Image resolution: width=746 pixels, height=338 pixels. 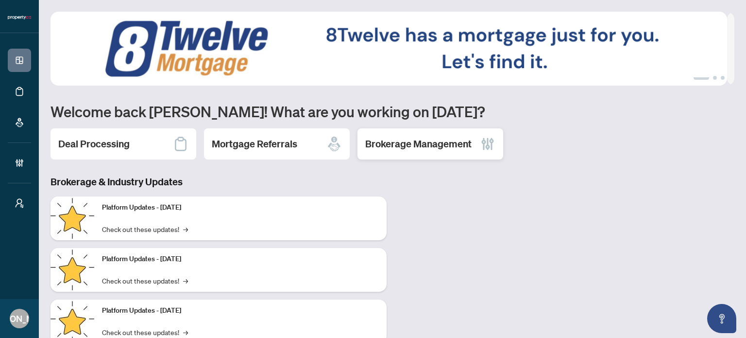 I want to click on h3: Brokerage & Industry Updates, so click(x=219, y=182).